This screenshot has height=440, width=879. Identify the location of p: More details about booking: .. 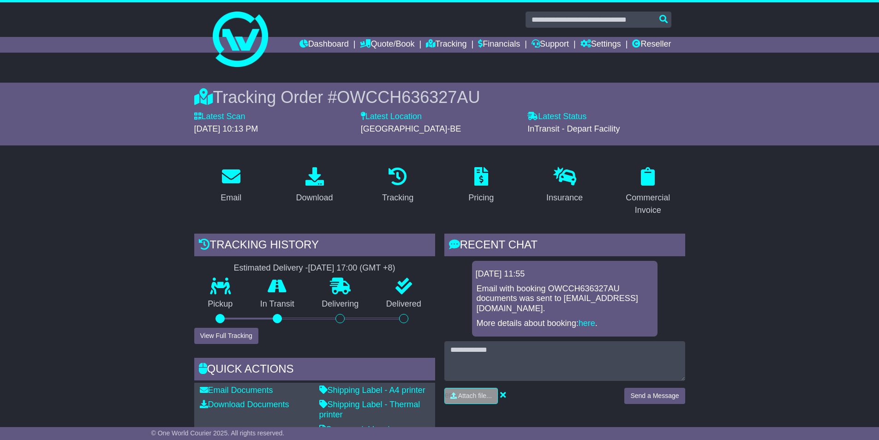
(564, 323).